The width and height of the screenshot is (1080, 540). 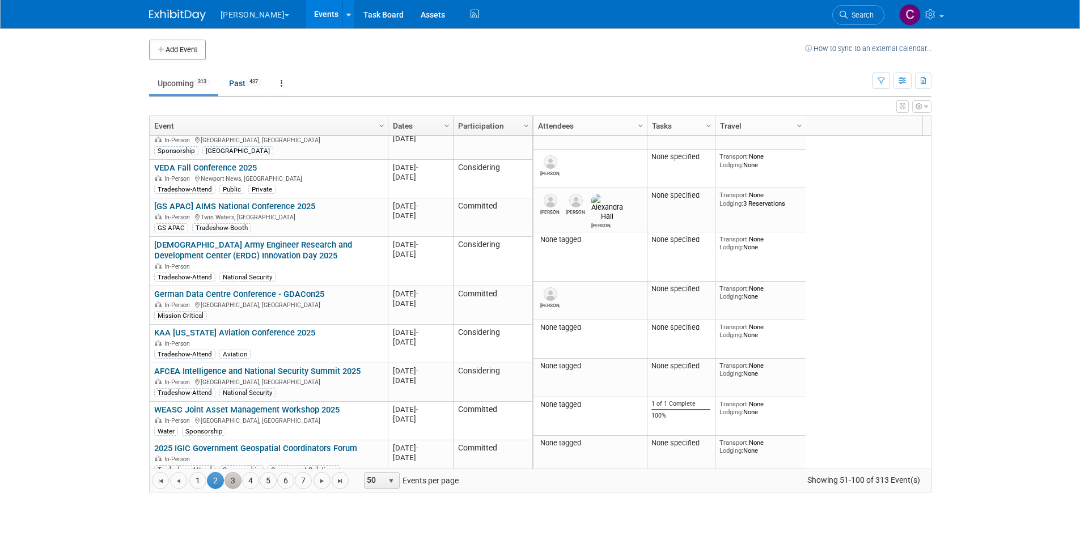 What do you see at coordinates (860, 15) in the screenshot?
I see `span: Search` at bounding box center [860, 15].